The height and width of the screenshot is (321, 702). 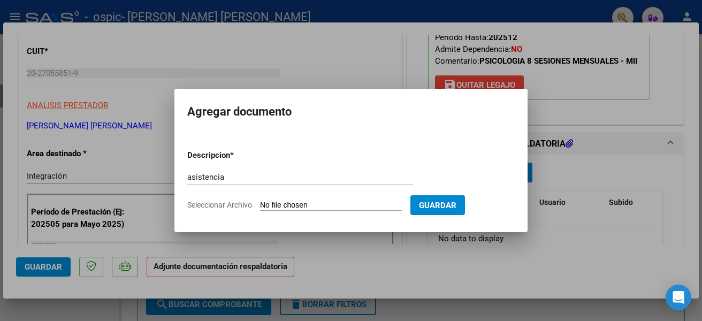 What do you see at coordinates (237, 155) in the screenshot?
I see `p: Descripcion` at bounding box center [237, 155].